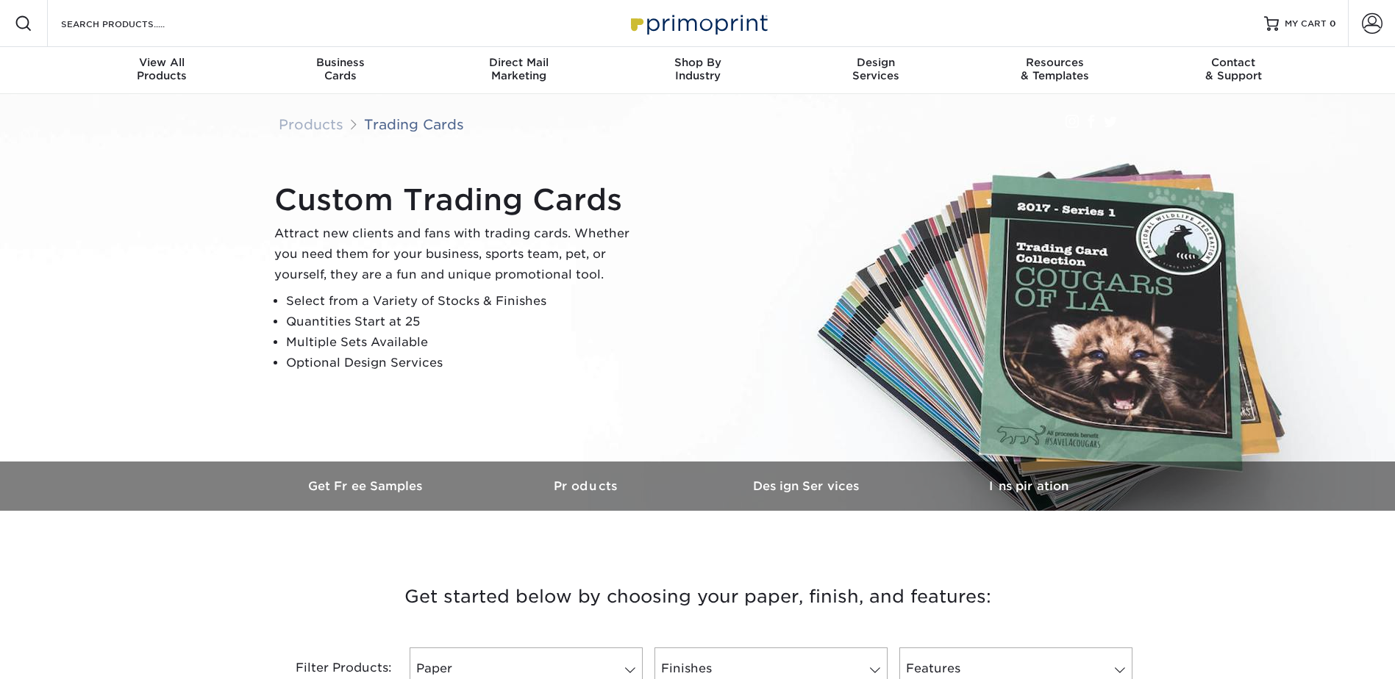 Image resolution: width=1395 pixels, height=679 pixels. What do you see at coordinates (1305, 24) in the screenshot?
I see `span: MY CART` at bounding box center [1305, 24].